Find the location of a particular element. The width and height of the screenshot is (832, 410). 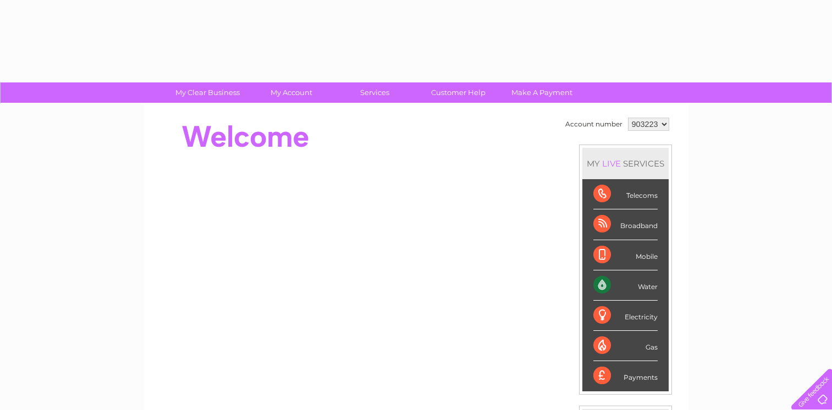

a: Customer Help is located at coordinates (458, 92).